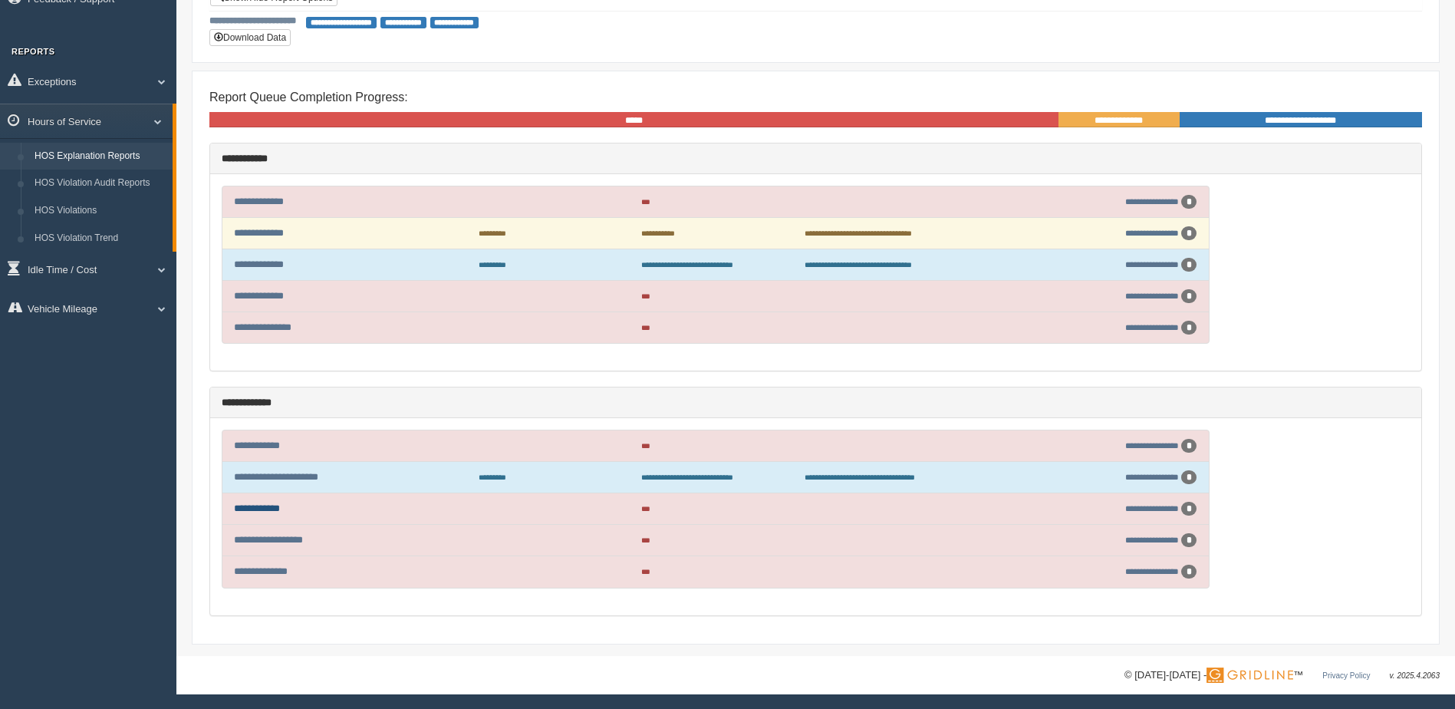 This screenshot has height=709, width=1455. Describe the element at coordinates (100, 183) in the screenshot. I see `a: HOS Violation Audit Reports` at that location.